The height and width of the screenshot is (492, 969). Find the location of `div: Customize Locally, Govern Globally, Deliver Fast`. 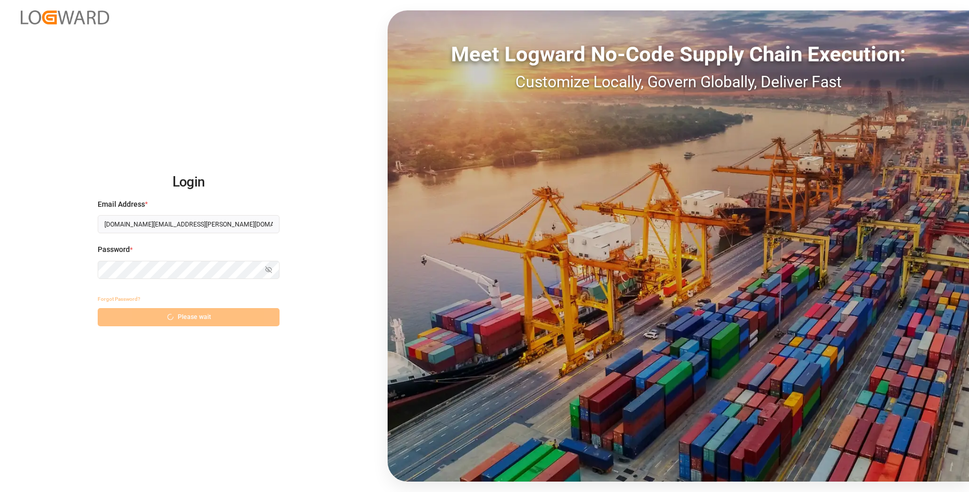

div: Customize Locally, Govern Globally, Deliver Fast is located at coordinates (678, 82).